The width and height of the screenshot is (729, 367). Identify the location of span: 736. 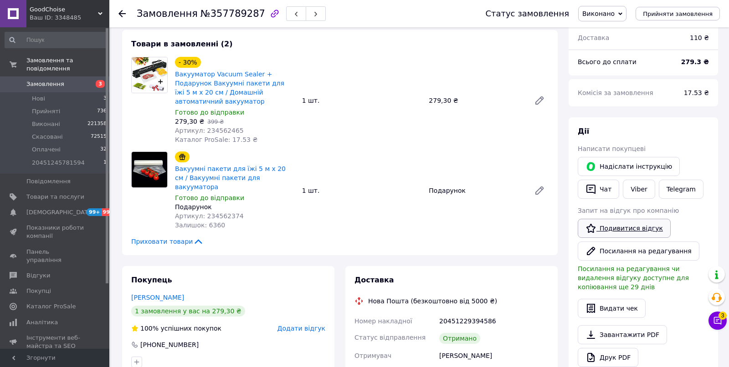
(102, 112).